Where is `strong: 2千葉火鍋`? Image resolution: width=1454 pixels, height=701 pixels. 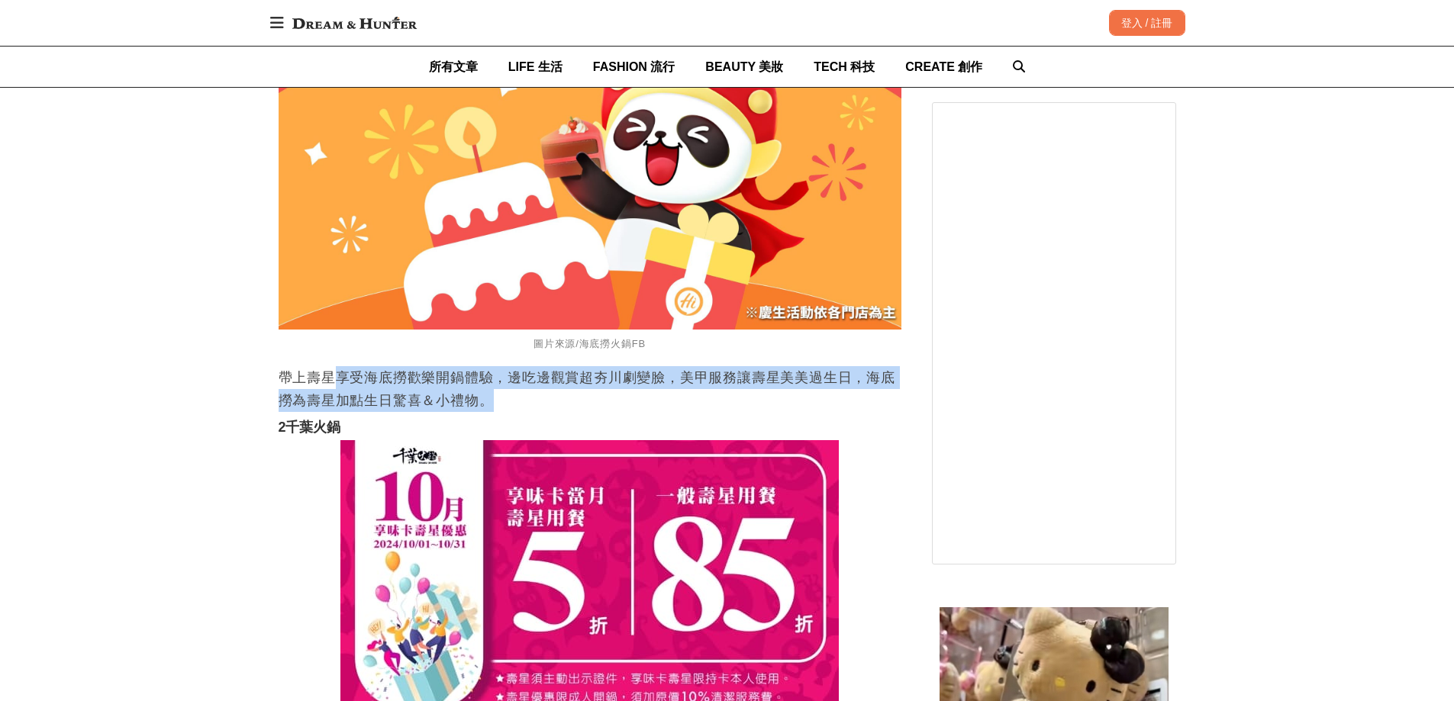 strong: 2千葉火鍋 is located at coordinates (309, 427).